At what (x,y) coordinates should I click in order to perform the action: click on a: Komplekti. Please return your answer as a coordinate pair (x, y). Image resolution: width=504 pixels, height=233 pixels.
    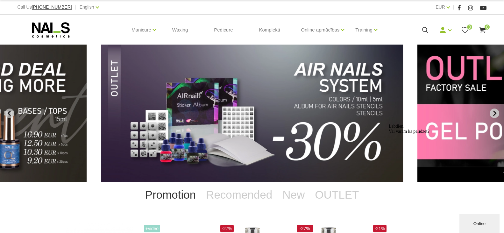
    Looking at the image, I should click on (269, 30).